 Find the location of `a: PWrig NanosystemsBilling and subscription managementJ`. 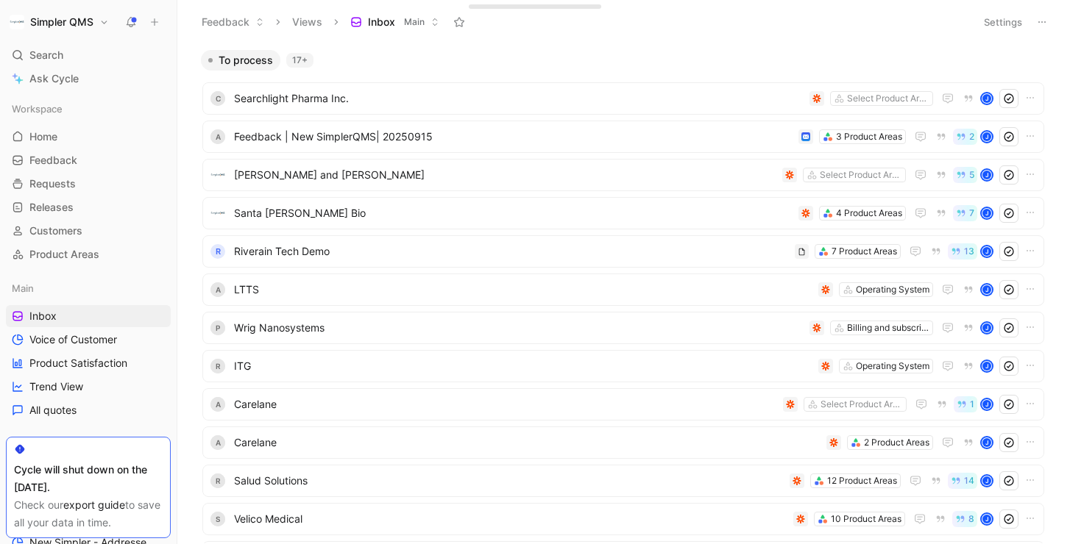

a: PWrig NanosystemsBilling and subscription managementJ is located at coordinates (623, 328).